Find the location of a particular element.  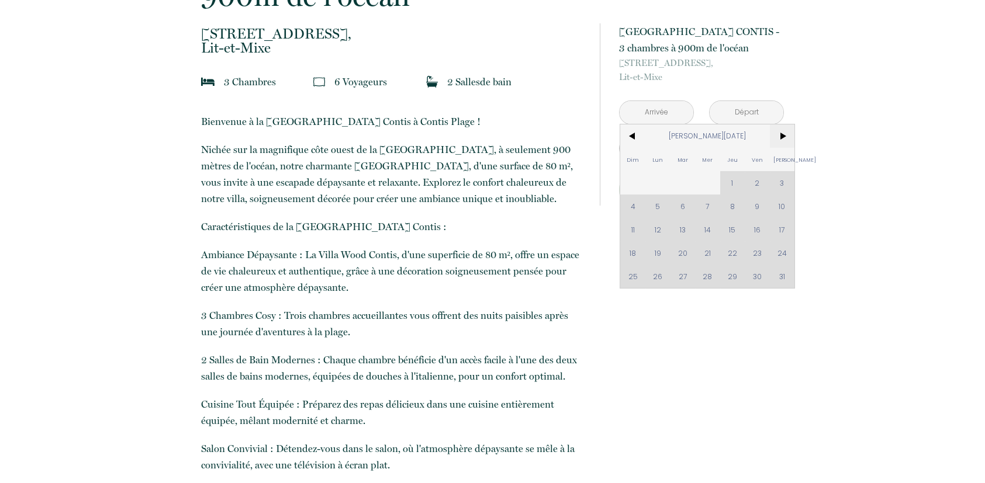

input: Arrivée is located at coordinates (657, 112).